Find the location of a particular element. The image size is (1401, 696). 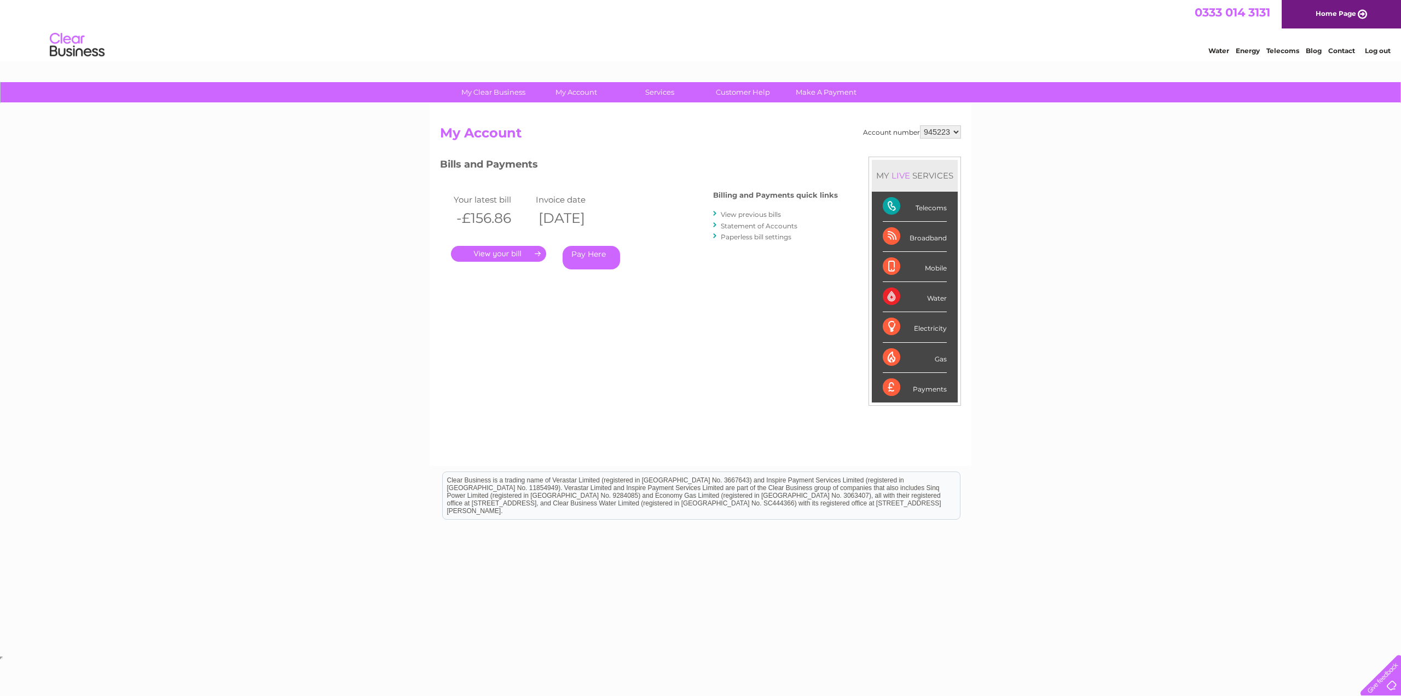

div: Account number is located at coordinates (912, 132).